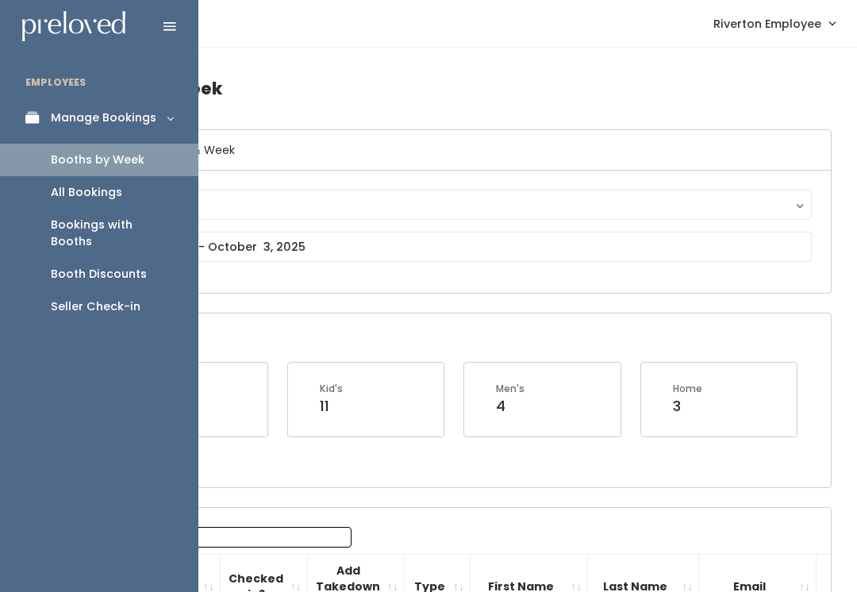 Image resolution: width=857 pixels, height=592 pixels. Describe the element at coordinates (250, 537) in the screenshot. I see `input: Search:` at that location.